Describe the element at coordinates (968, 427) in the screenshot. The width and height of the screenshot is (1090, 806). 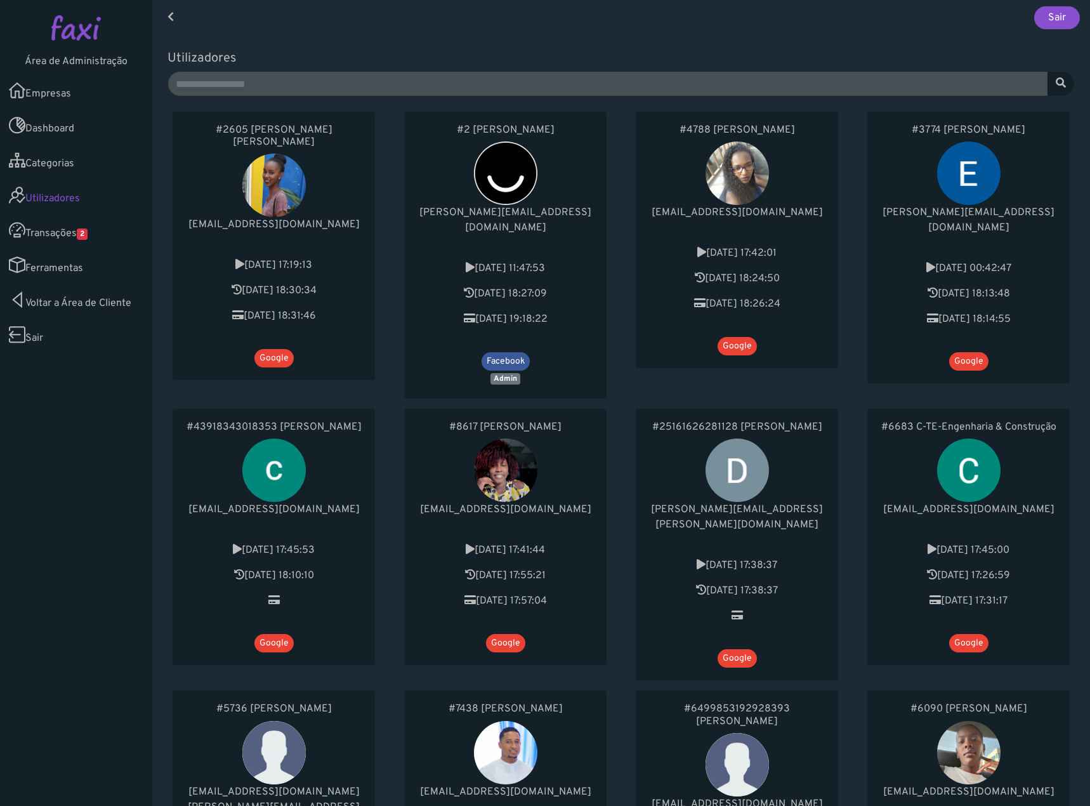
I see `h6: #6683 C-TE-Engenharia & Construção` at that location.